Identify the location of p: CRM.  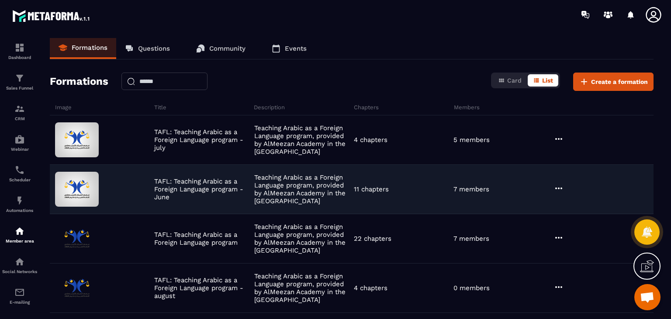
(20, 118).